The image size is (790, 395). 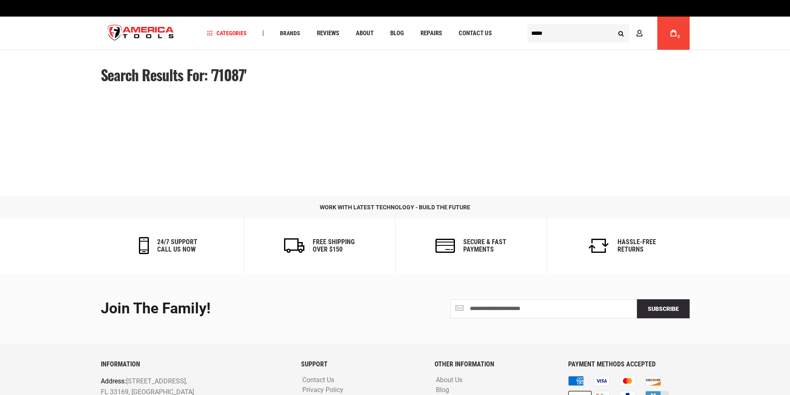 I want to click on span: Brands, so click(x=290, y=33).